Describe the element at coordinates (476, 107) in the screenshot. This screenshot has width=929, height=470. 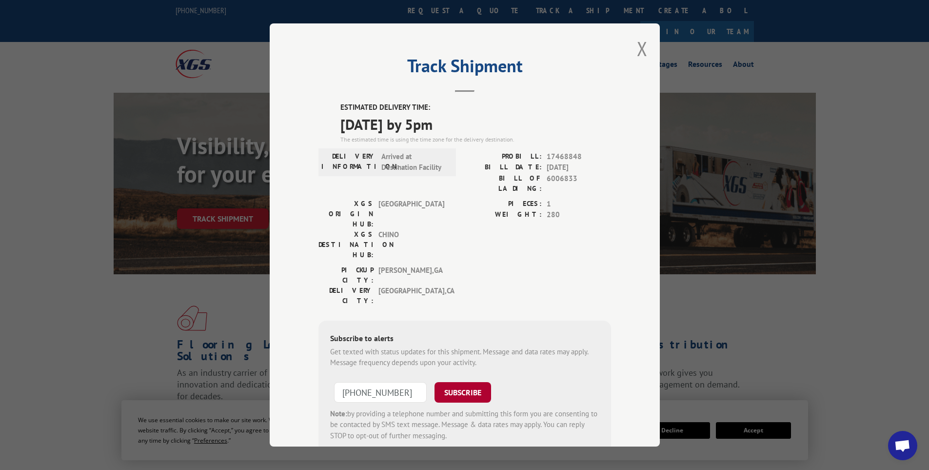
I see `label: ESTIMATED DELIVERY TIME:` at that location.